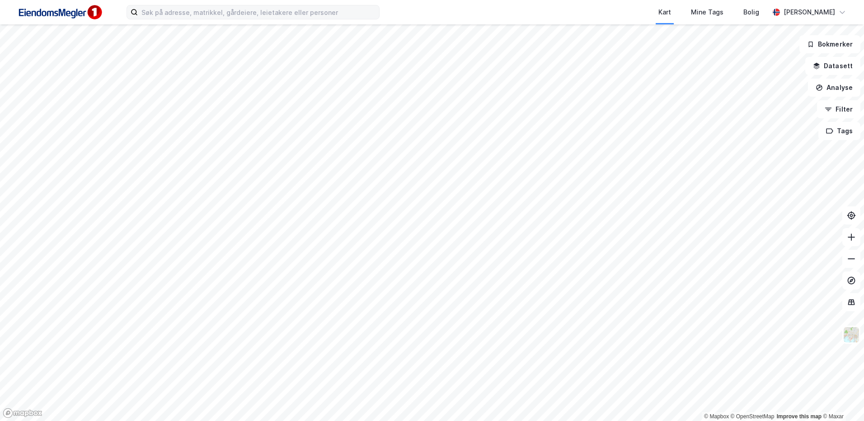 This screenshot has width=864, height=421. Describe the element at coordinates (258, 12) in the screenshot. I see `input: Søk på adresse, matrikkel, gårdeiere, leietakere eller personer` at that location.